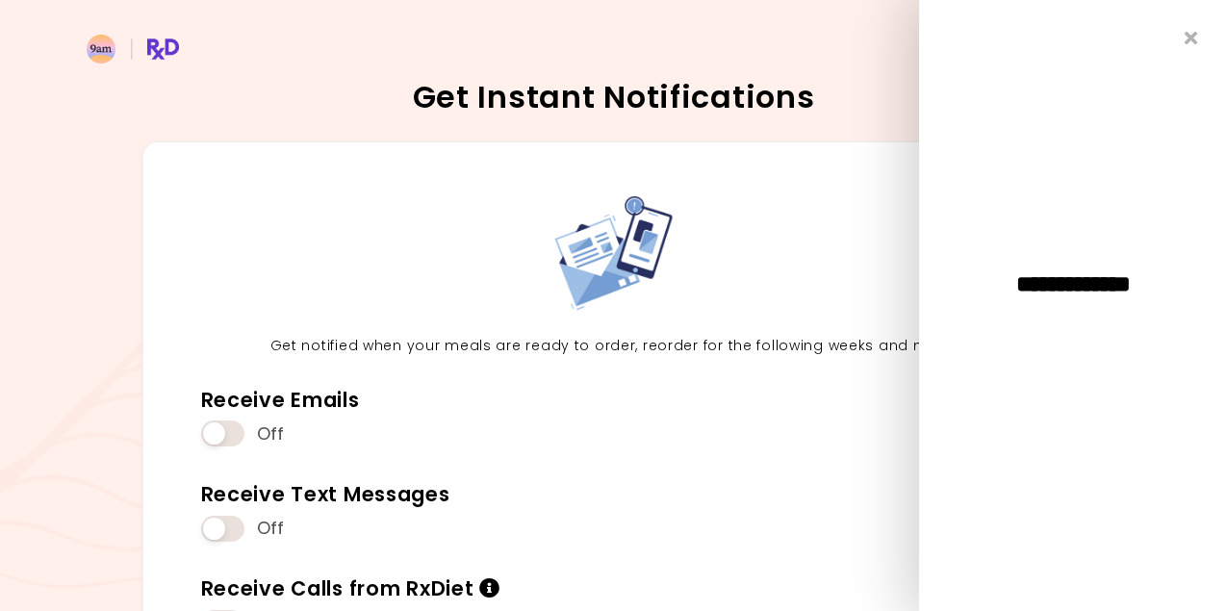  Describe the element at coordinates (325, 494) in the screenshot. I see `div: Receive Text Messages` at that location.